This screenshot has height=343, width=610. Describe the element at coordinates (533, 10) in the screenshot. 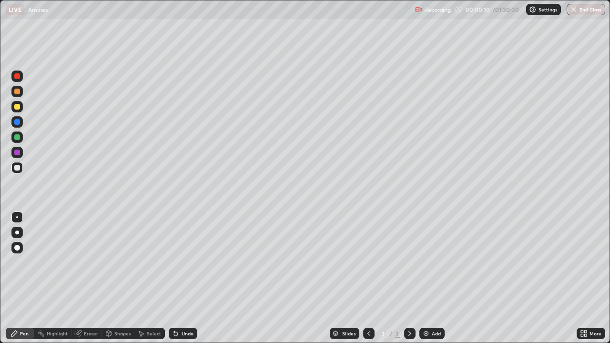

I see `img: class-settings-icons` at that location.